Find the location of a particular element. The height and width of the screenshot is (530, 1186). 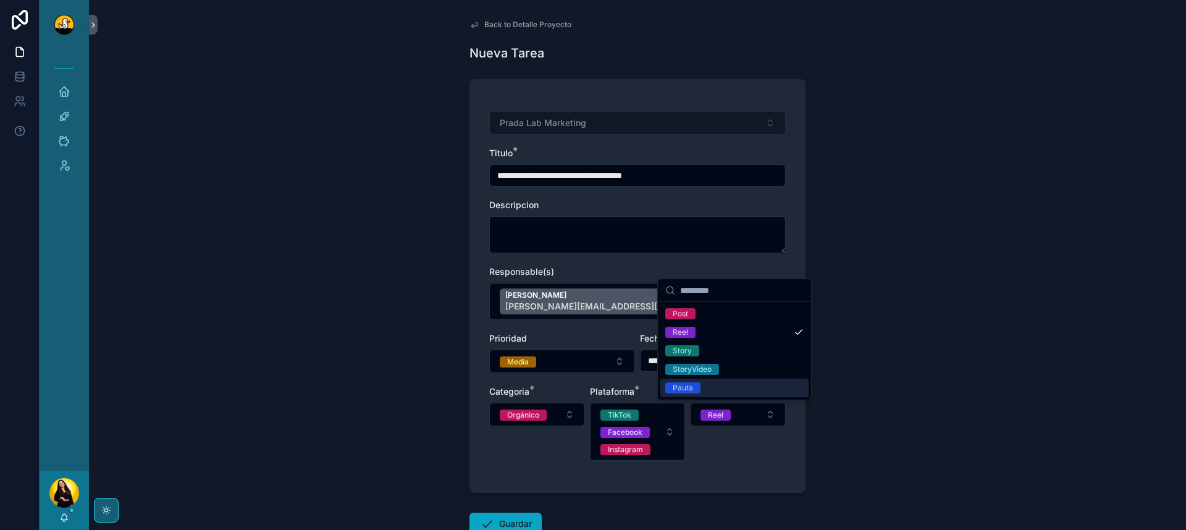

button: Unselect INSTAGRAM is located at coordinates (625, 449).